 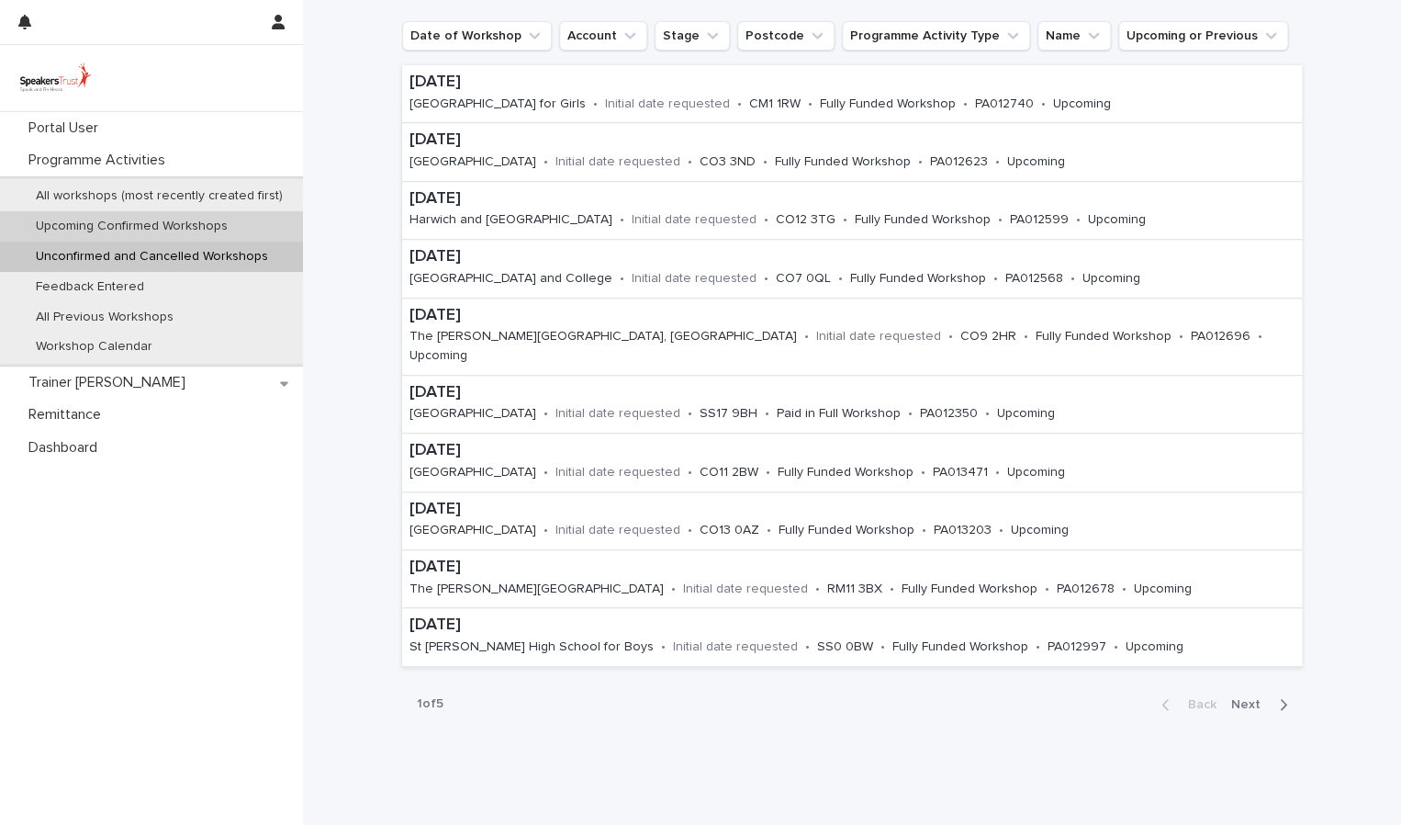 I want to click on p: PA013471, so click(x=961, y=472).